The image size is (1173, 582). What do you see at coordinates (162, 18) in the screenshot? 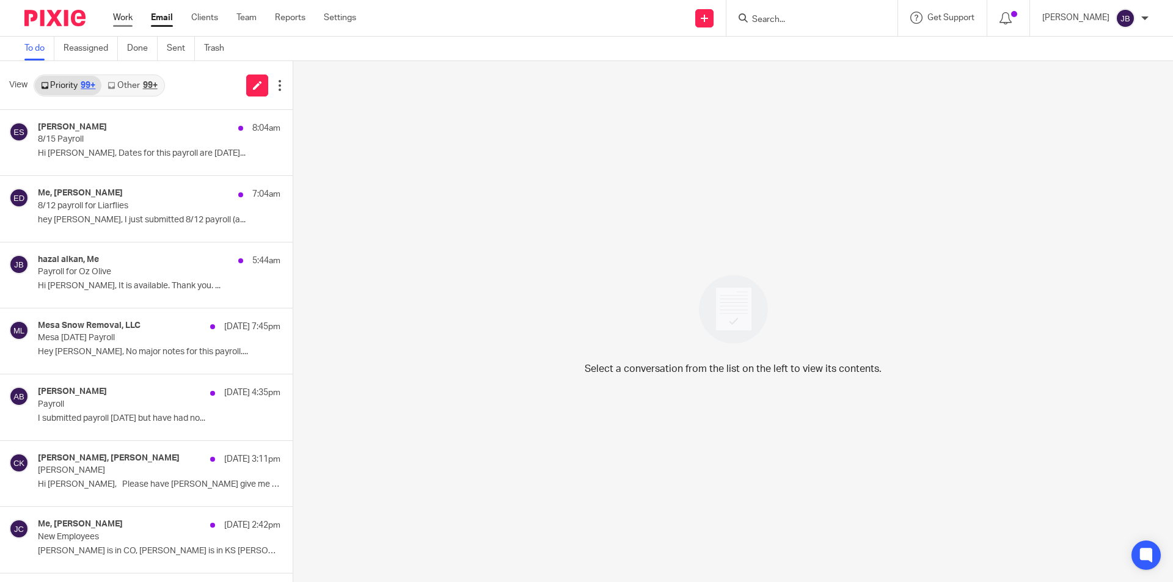
I see `a: Email` at bounding box center [162, 18].